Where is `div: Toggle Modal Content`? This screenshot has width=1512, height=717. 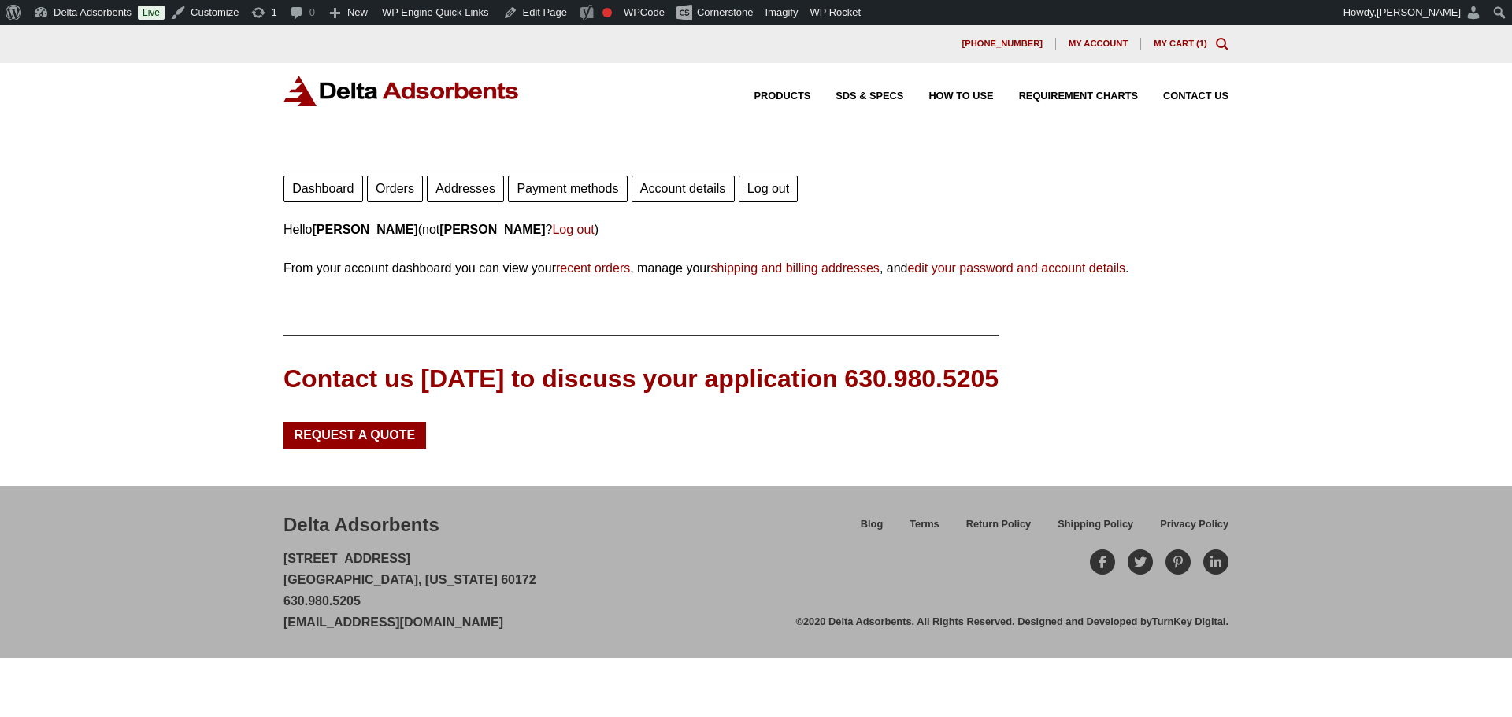 div: Toggle Modal Content is located at coordinates (1222, 44).